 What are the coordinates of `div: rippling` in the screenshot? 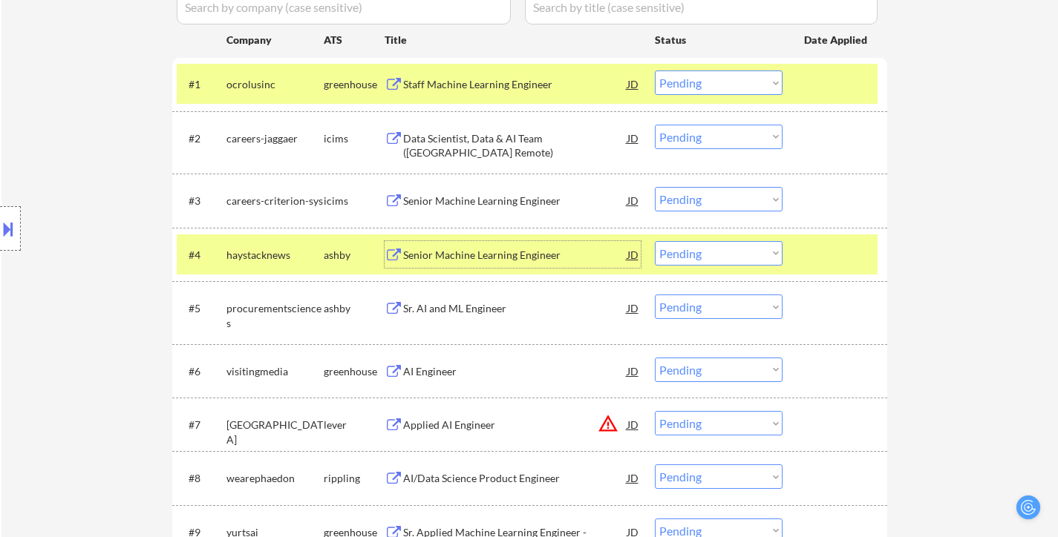 It's located at (354, 479).